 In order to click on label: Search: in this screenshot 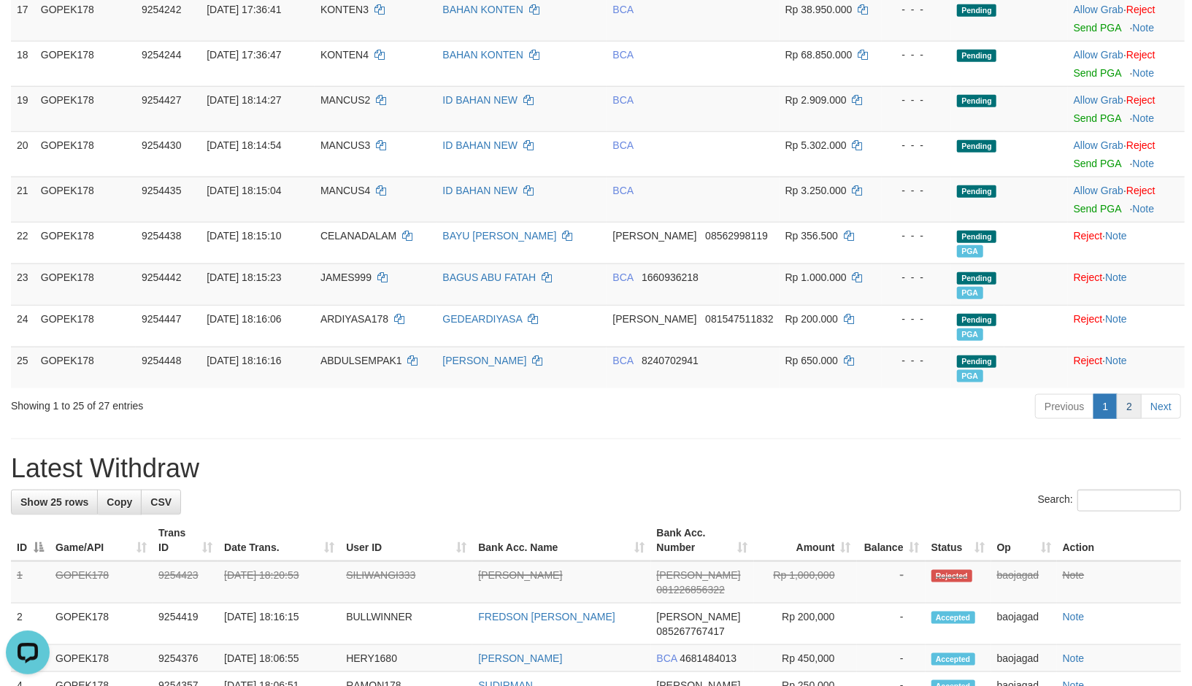, I will do `click(1109, 501)`.